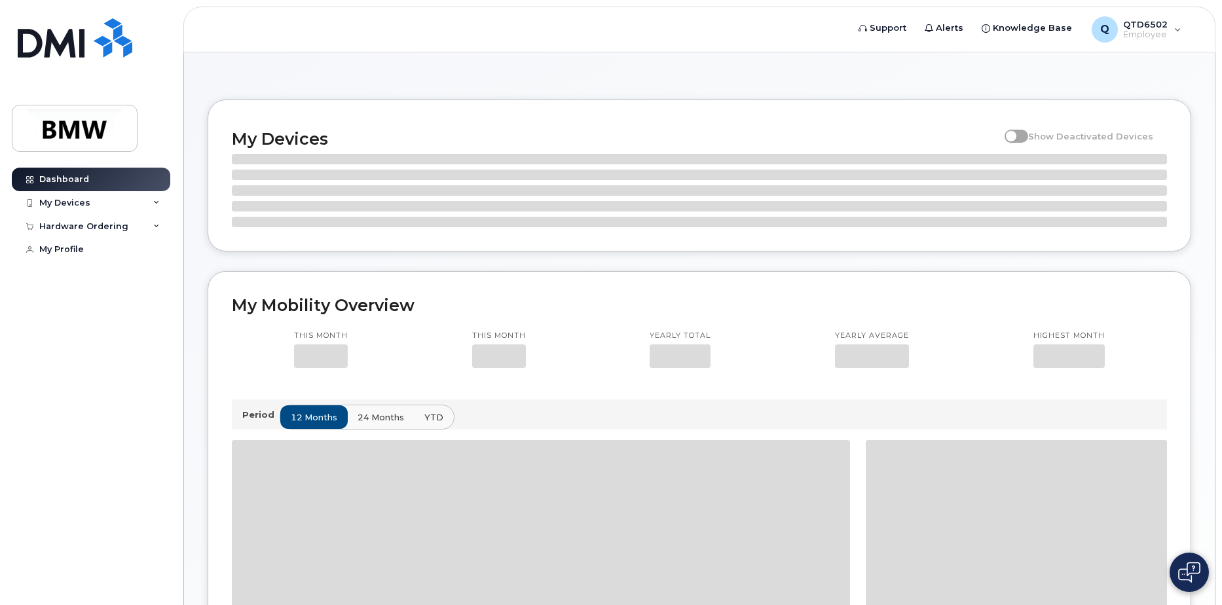 Image resolution: width=1222 pixels, height=605 pixels. I want to click on h2: My Devices, so click(615, 139).